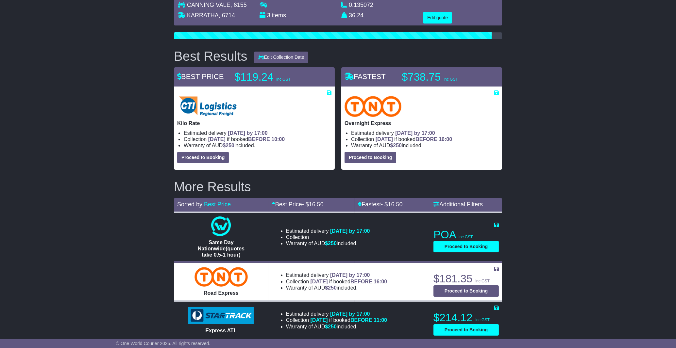 Image resolution: width=676 pixels, height=348 pixels. What do you see at coordinates (254, 123) in the screenshot?
I see `p: Kilo Rate` at bounding box center [254, 123].